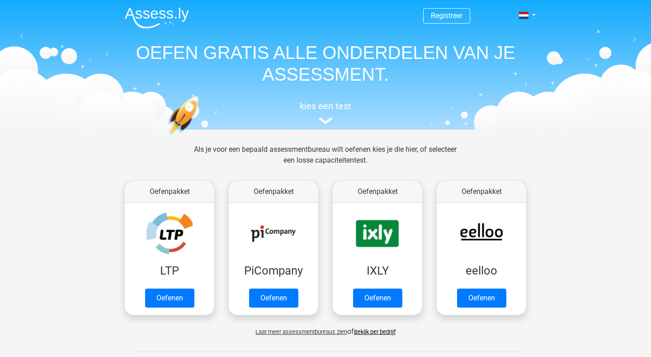 The height and width of the screenshot is (357, 651). What do you see at coordinates (326, 106) in the screenshot?
I see `h5: kies een test` at bounding box center [326, 106].